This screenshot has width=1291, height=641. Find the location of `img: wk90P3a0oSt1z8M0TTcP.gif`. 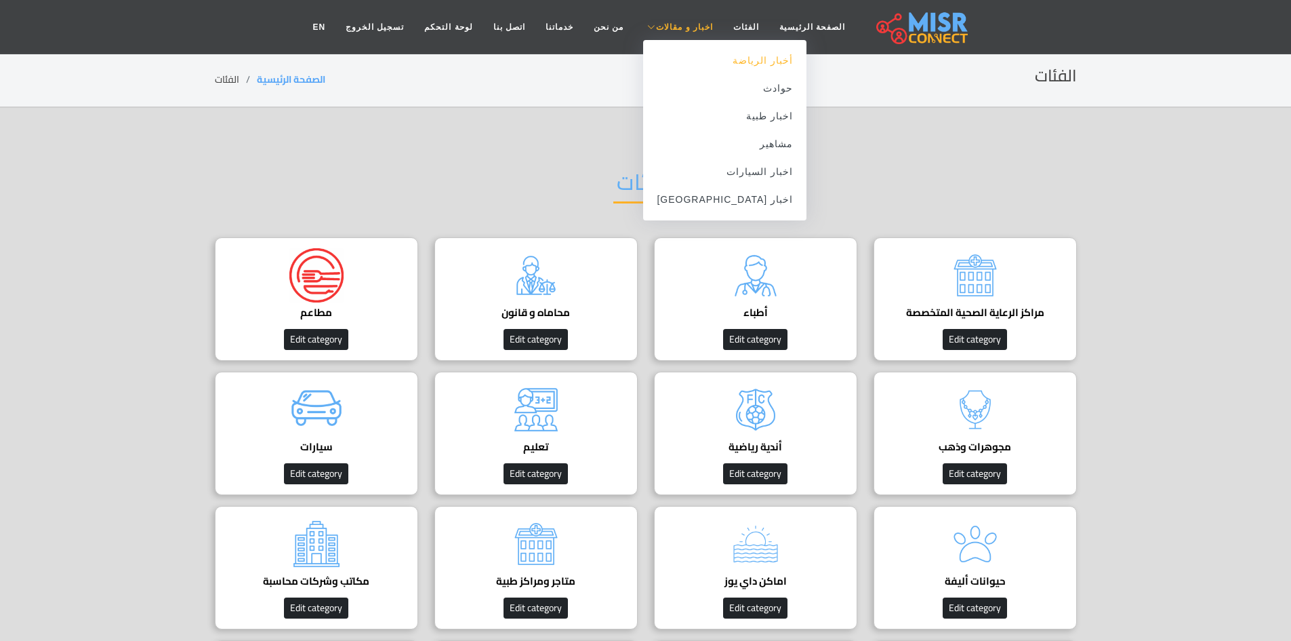

img: wk90P3a0oSt1z8M0TTcP.gif is located at coordinates (317, 409).